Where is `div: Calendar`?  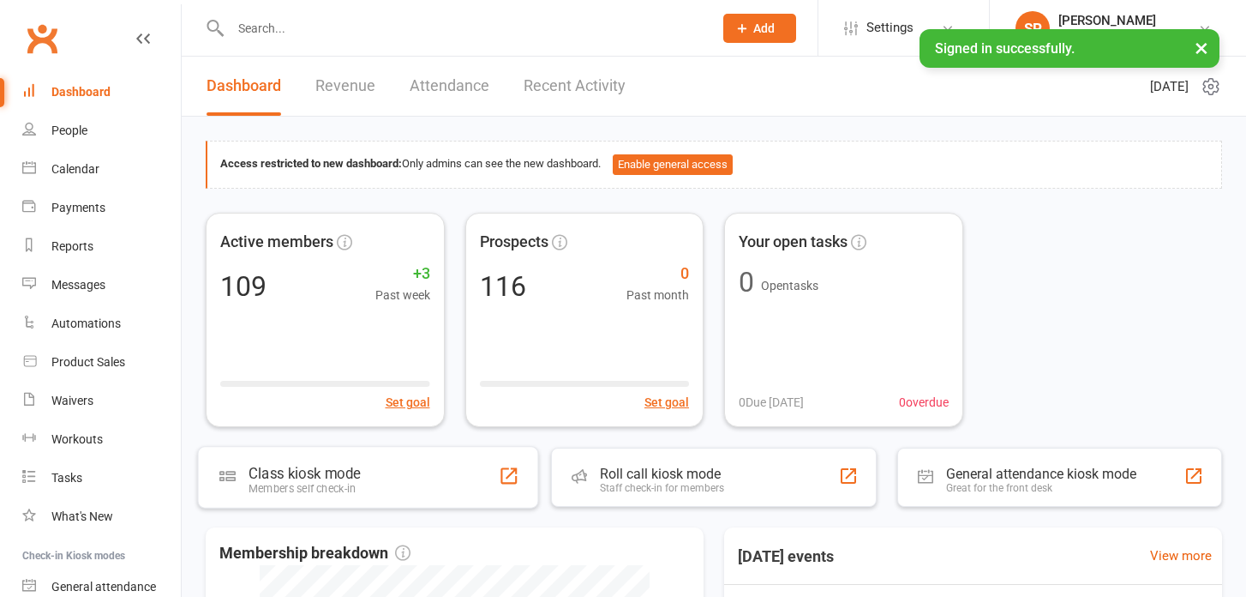
div: Calendar is located at coordinates (75, 169).